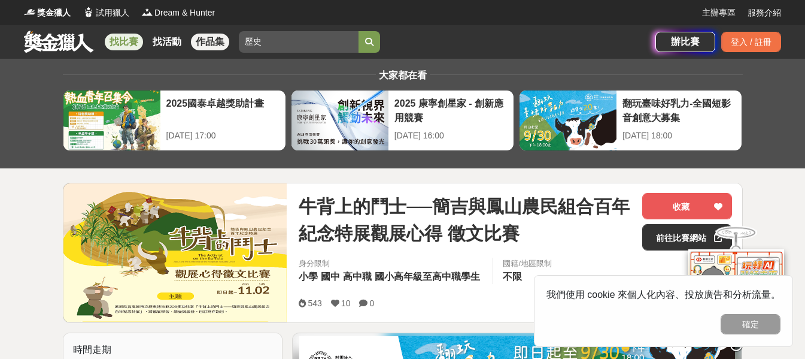 Image resolution: width=805 pixels, height=359 pixels. What do you see at coordinates (687, 206) in the screenshot?
I see `button: 收藏` at bounding box center [687, 206].